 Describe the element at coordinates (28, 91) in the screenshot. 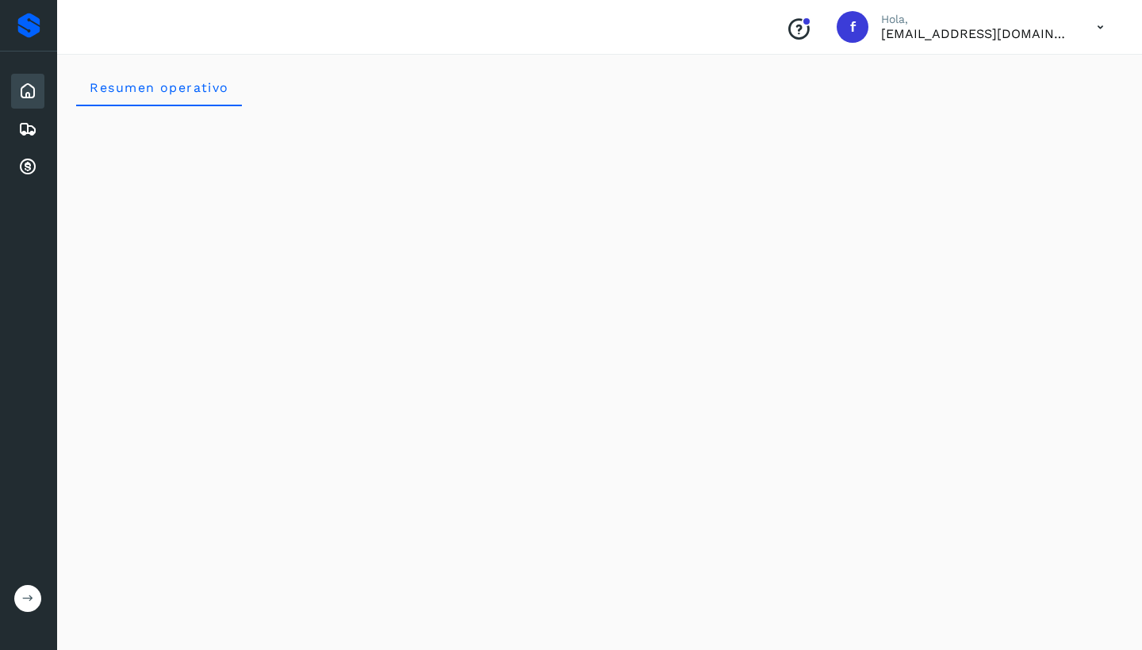

I see `div: Inicio` at that location.